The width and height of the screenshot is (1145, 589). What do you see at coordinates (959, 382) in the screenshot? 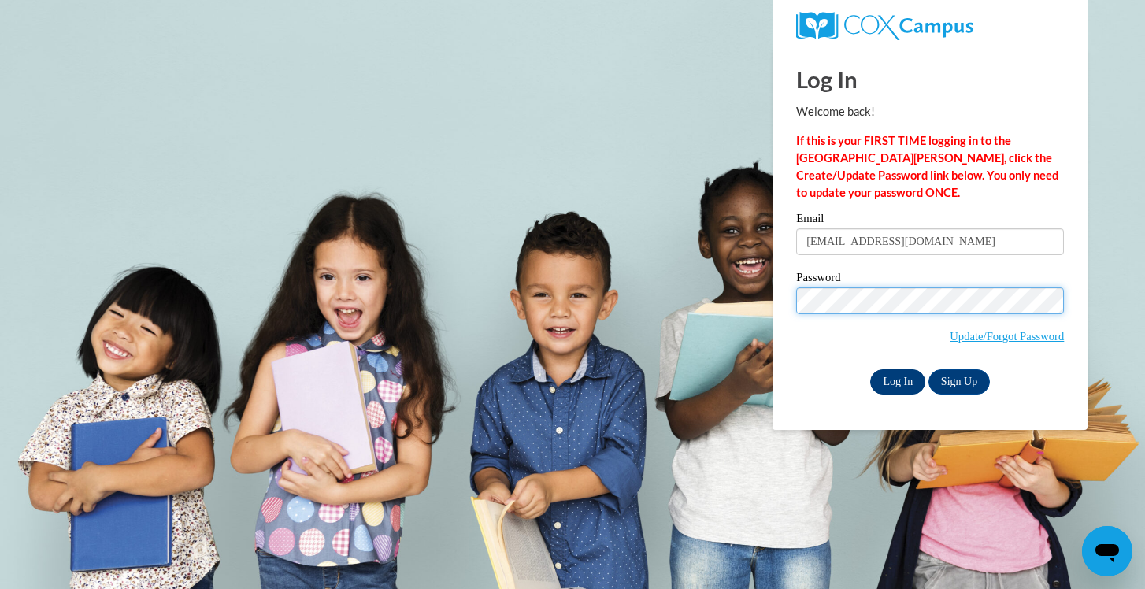
I see `a: Sign Up` at bounding box center [959, 382].